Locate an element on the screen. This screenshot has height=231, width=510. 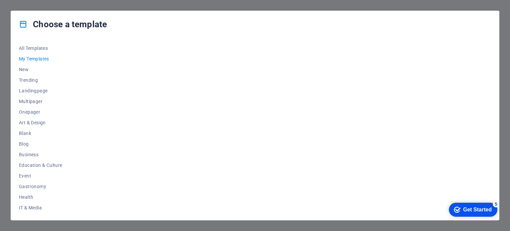
div: Get Started is located at coordinates (34, 10).